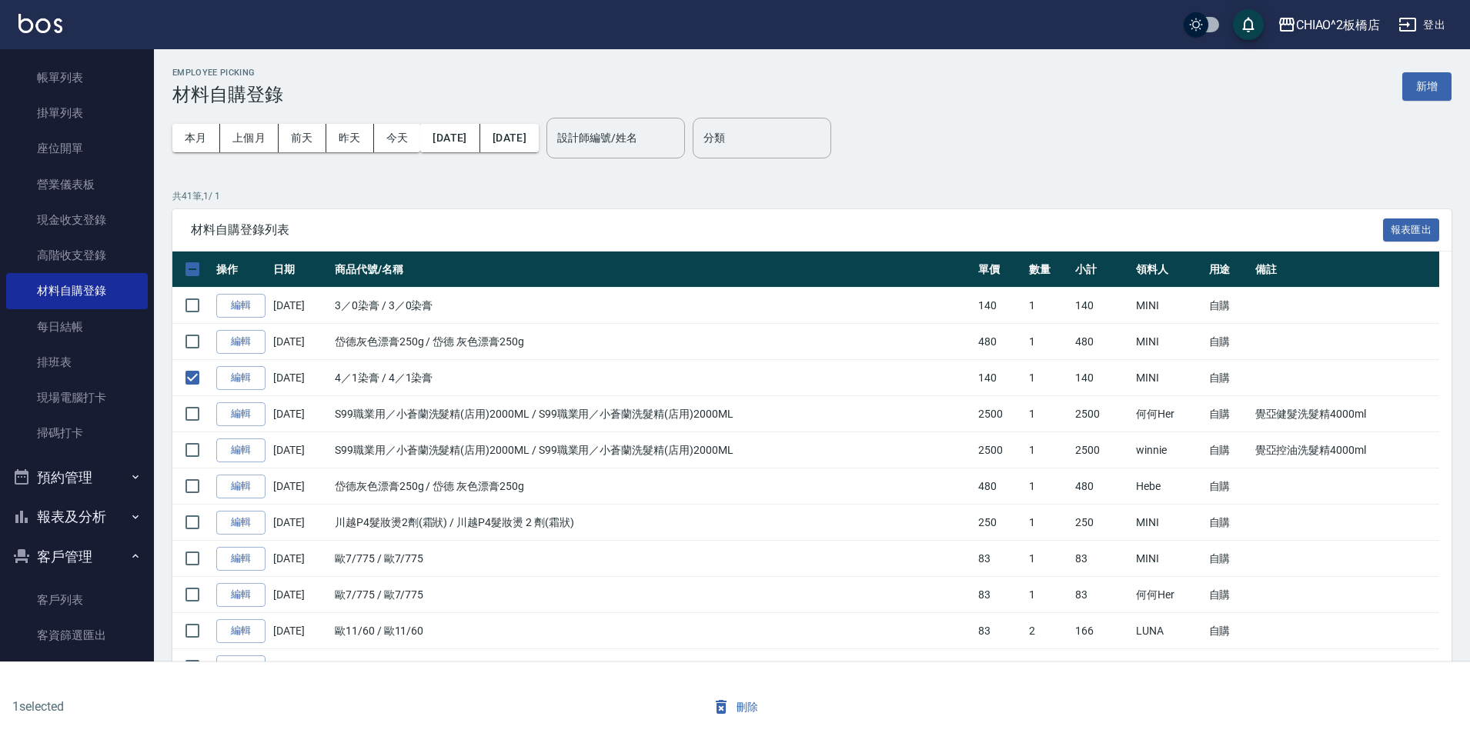 This screenshot has height=733, width=1470. What do you see at coordinates (652, 667) in the screenshot?
I see `td: 9 / 雙氧水9%` at bounding box center [652, 667].